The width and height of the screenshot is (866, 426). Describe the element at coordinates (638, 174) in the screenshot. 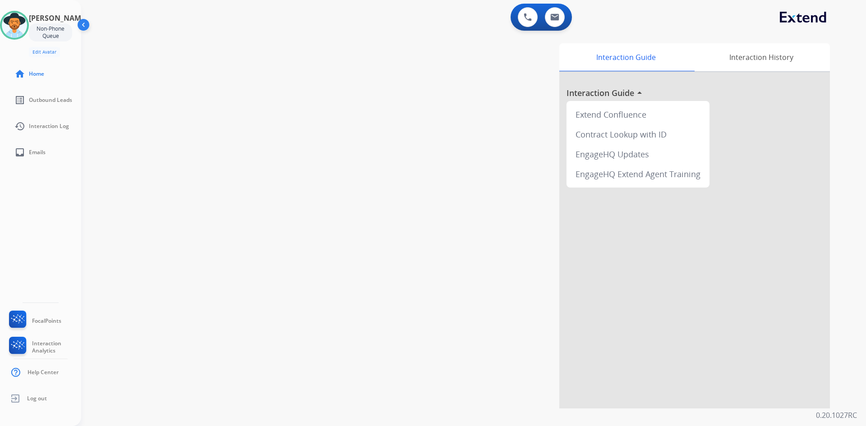

I see `div: EngageHQ Extend Agent Training` at that location.